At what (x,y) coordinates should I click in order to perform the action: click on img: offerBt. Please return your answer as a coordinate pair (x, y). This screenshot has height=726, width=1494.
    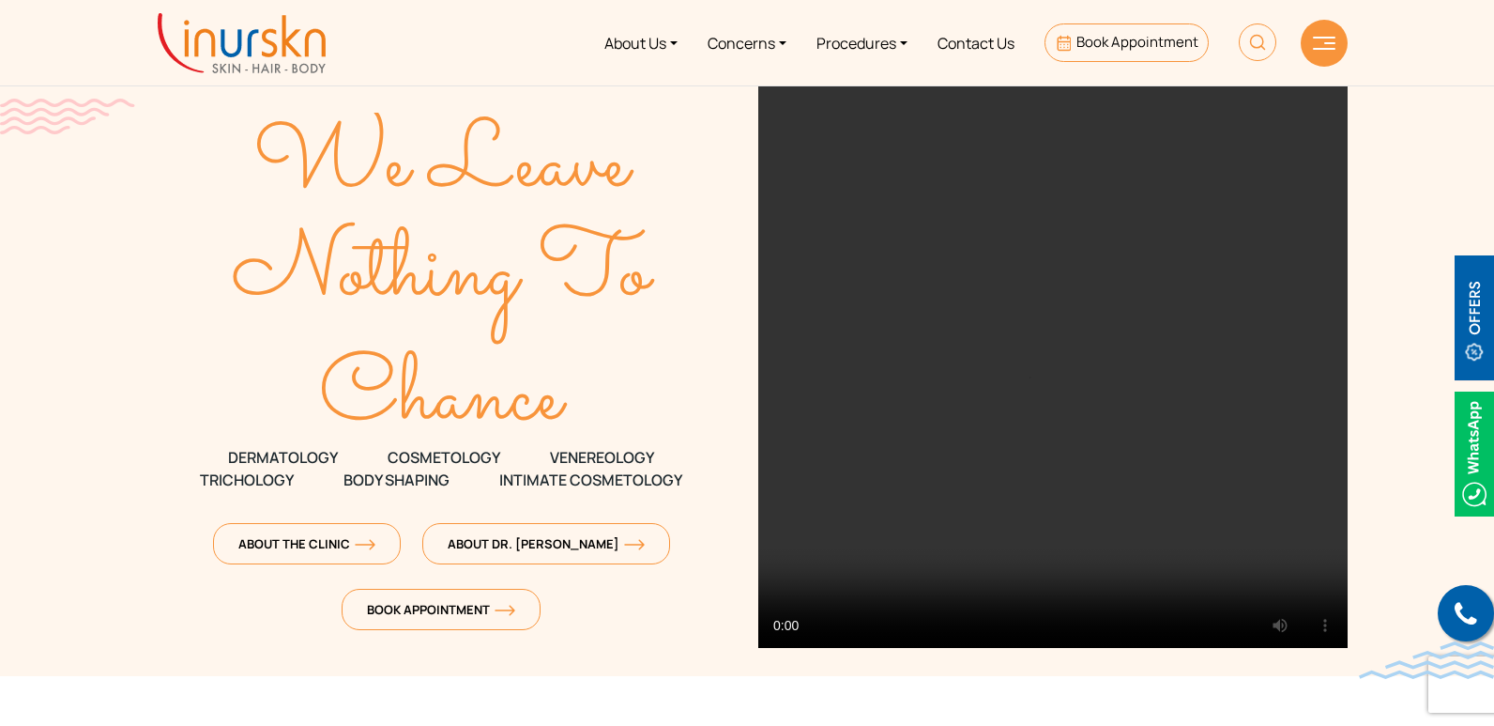
    Looking at the image, I should click on (1475, 317).